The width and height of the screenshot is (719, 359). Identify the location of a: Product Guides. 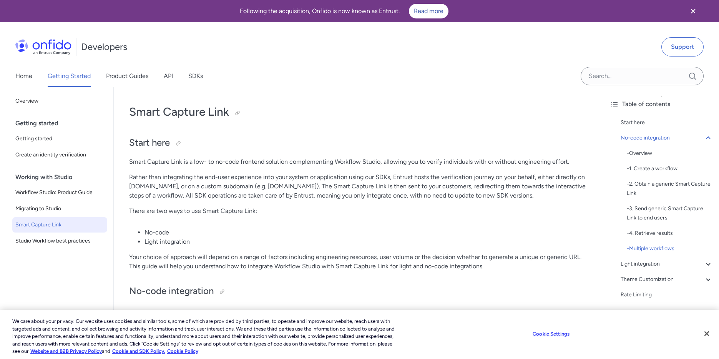
(127, 76).